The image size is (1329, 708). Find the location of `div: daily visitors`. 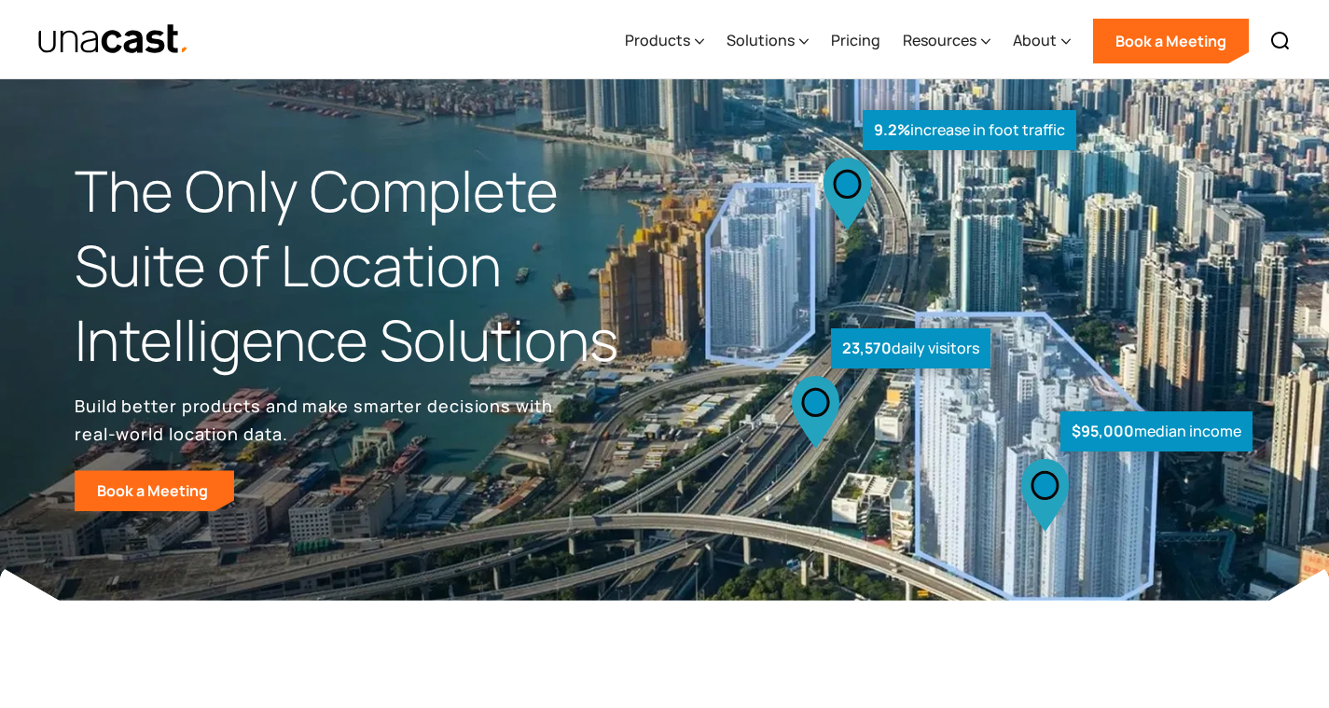

div: daily visitors is located at coordinates (910, 348).